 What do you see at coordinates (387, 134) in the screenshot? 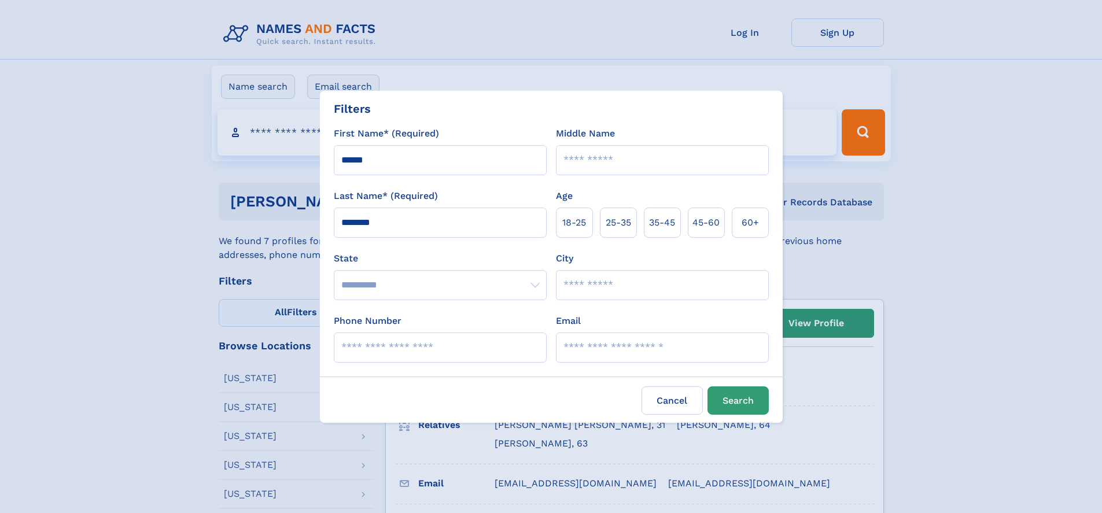
I see `label: First Name* (Required)` at bounding box center [387, 134].